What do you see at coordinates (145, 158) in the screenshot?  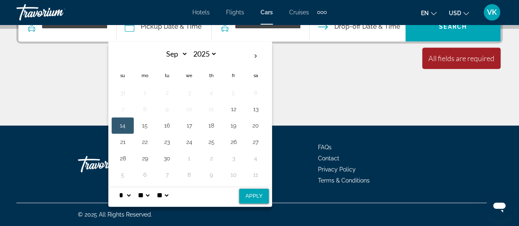 I see `button: Day 29` at bounding box center [145, 158].